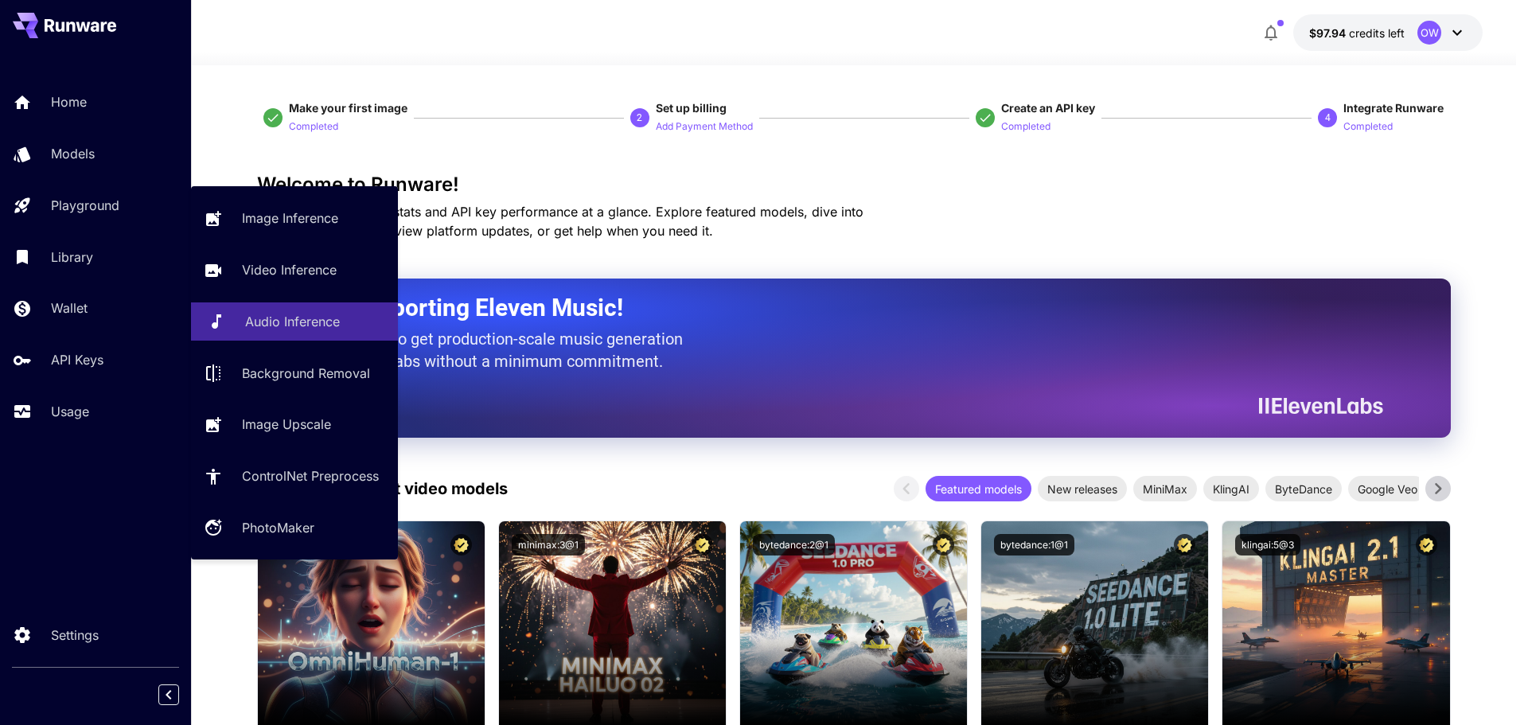  What do you see at coordinates (1329, 33) in the screenshot?
I see `span: $97.94` at bounding box center [1329, 33].